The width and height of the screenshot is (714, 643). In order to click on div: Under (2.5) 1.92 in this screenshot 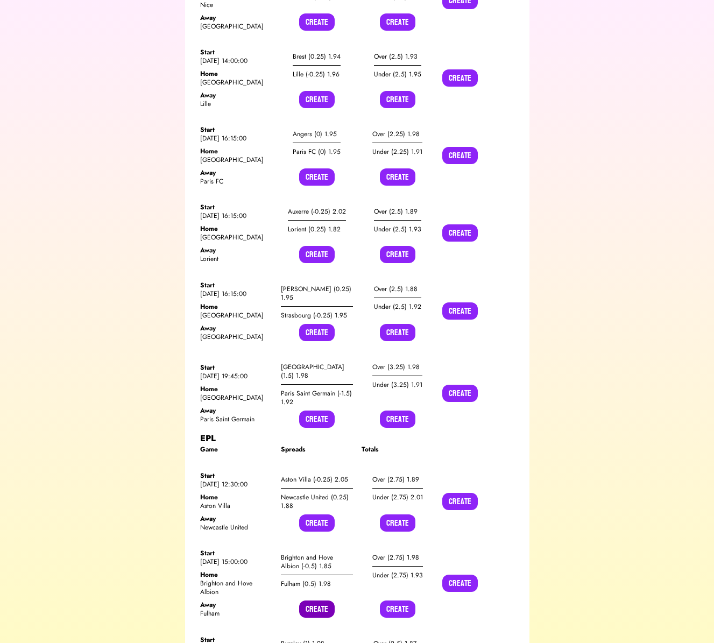, I will do `click(398, 307)`.